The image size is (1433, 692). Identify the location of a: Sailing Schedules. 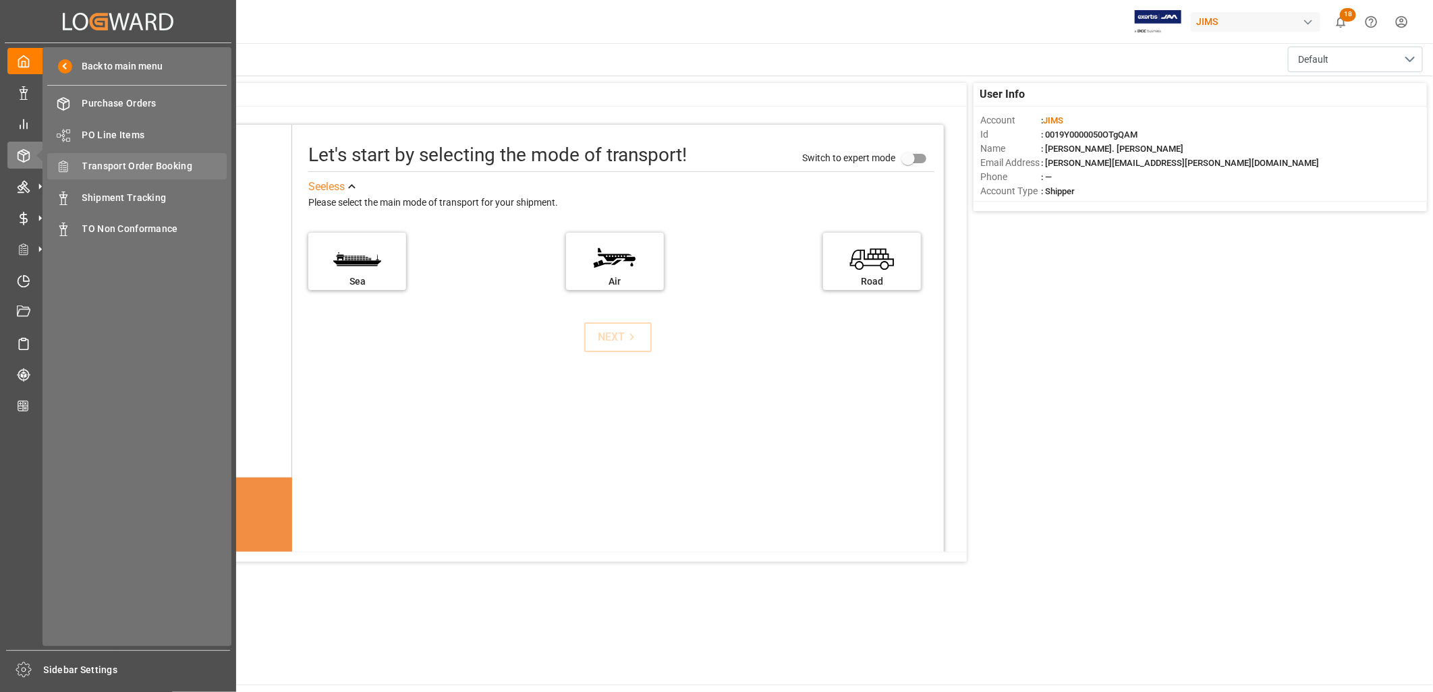
(118, 343).